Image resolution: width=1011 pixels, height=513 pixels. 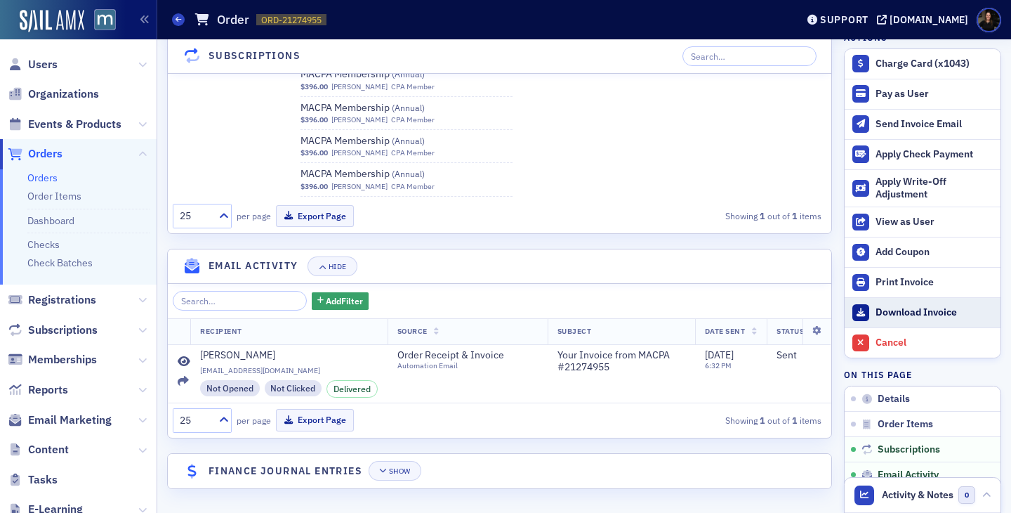 What do you see at coordinates (918, 494) in the screenshot?
I see `span: Activity & Notes` at bounding box center [918, 494].